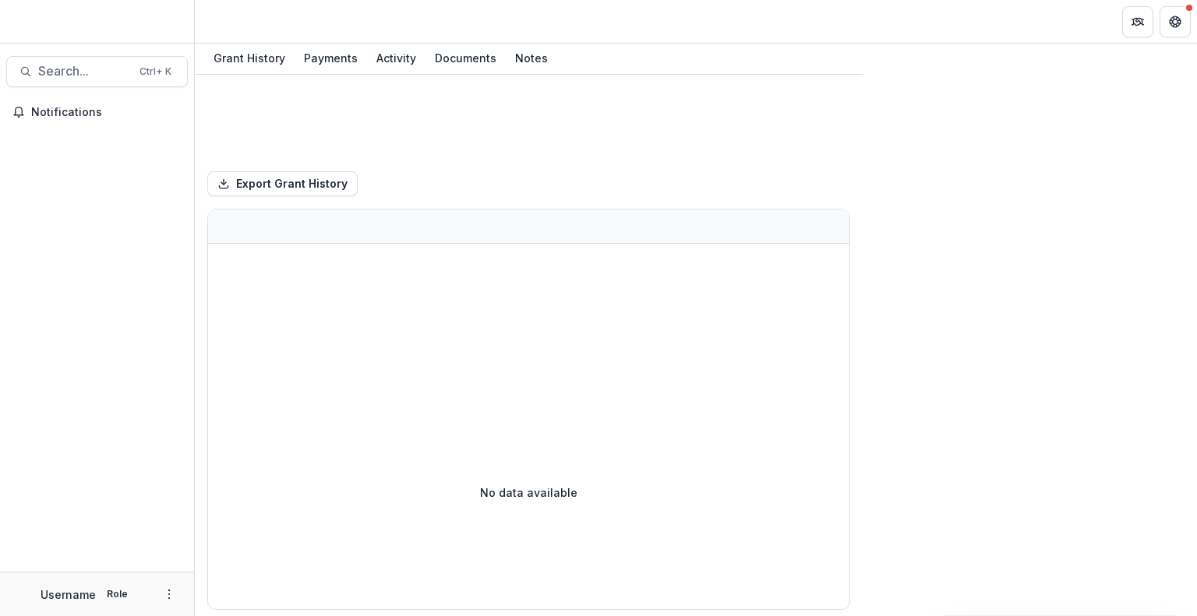 The height and width of the screenshot is (616, 1197). I want to click on p: No data available, so click(528, 492).